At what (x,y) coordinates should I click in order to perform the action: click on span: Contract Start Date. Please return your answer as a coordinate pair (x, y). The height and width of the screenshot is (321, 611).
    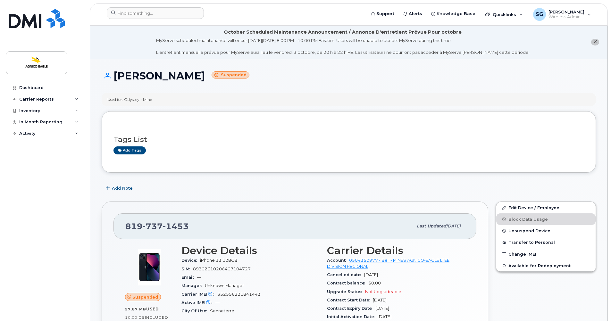
    Looking at the image, I should click on (350, 300).